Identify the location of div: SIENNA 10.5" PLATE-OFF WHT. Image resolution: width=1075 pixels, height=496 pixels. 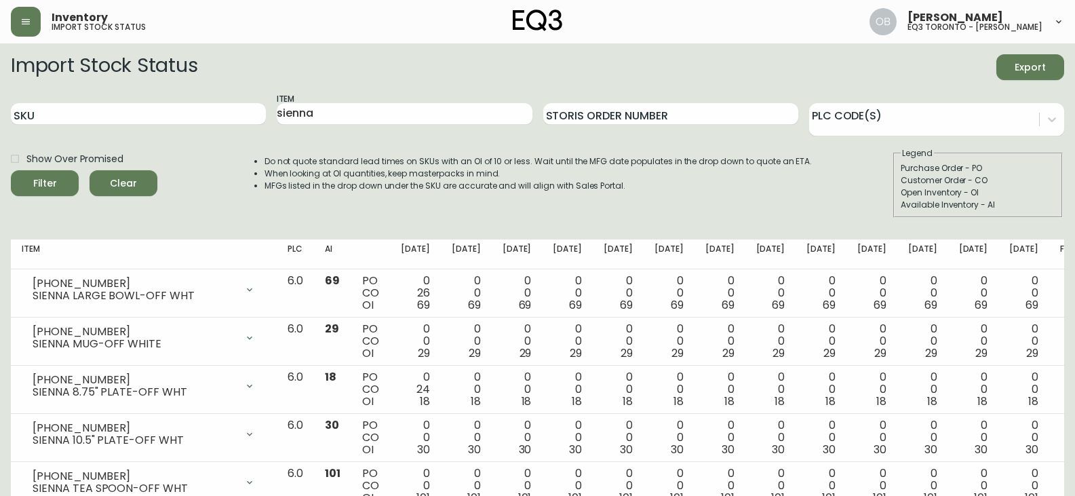
(134, 440).